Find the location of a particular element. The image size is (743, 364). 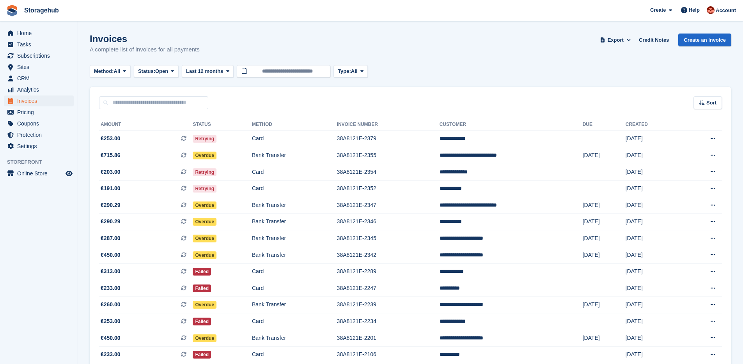

td: 38A8121E-2345 is located at coordinates (388, 239).